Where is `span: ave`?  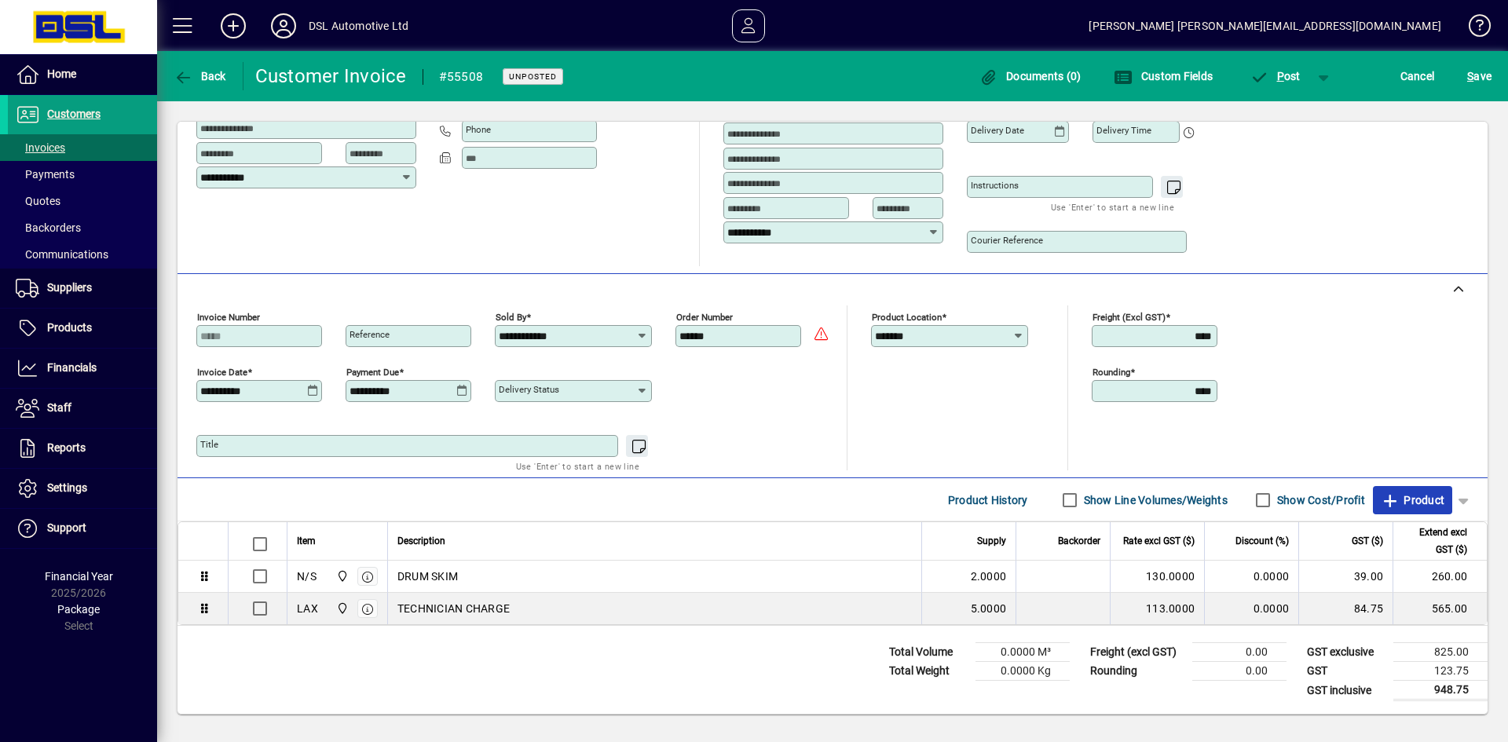 span: ave is located at coordinates (1479, 76).